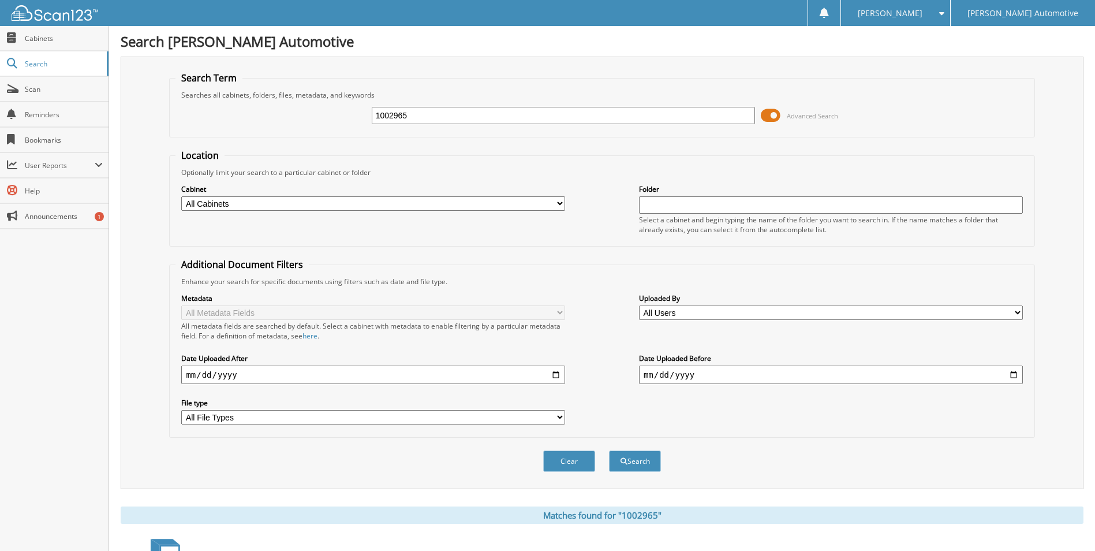  I want to click on span: Advanced Search, so click(812, 115).